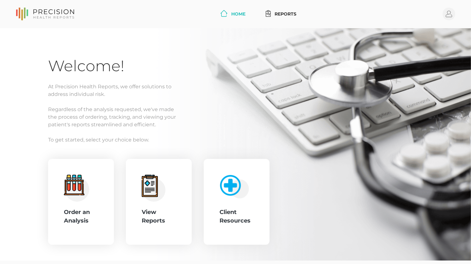  Describe the element at coordinates (235, 66) in the screenshot. I see `h1: Welcome!` at that location.